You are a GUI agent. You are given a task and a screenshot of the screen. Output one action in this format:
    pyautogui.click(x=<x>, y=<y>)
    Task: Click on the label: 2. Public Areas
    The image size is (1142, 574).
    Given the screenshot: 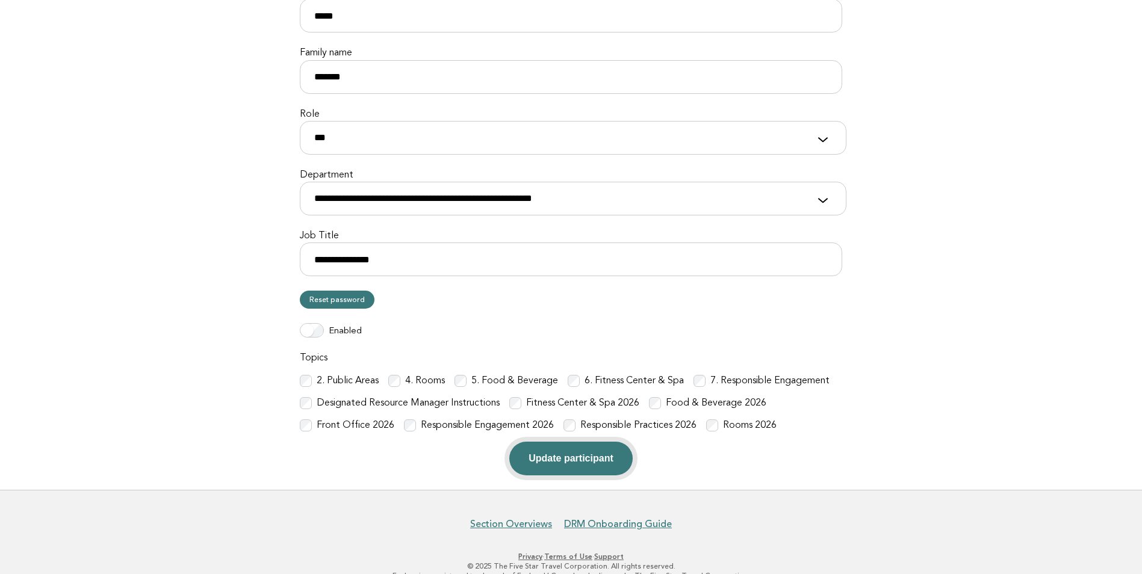 What is the action you would take?
    pyautogui.click(x=347, y=381)
    